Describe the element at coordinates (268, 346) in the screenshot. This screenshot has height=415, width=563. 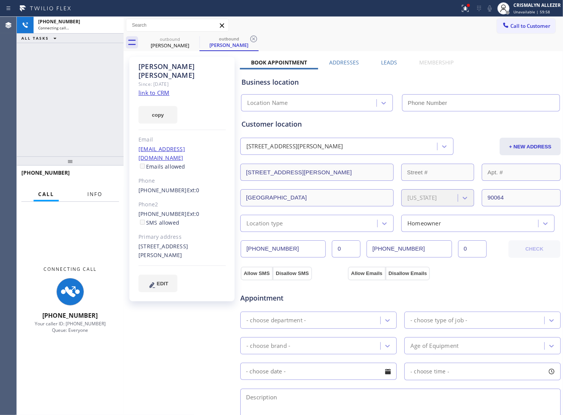
I see `div: - choose brand -` at that location.